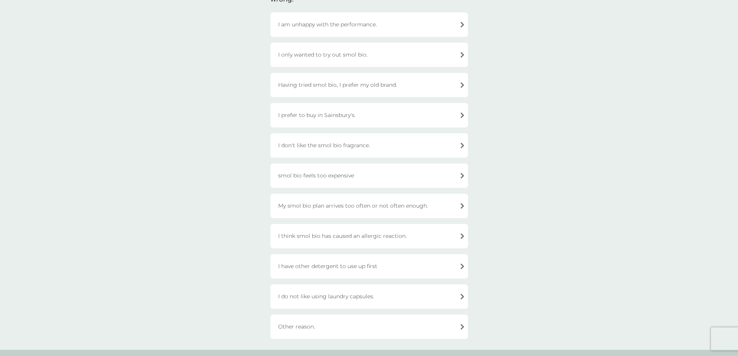  I want to click on div: I think smol bio has caused an allergic reaction., so click(369, 236).